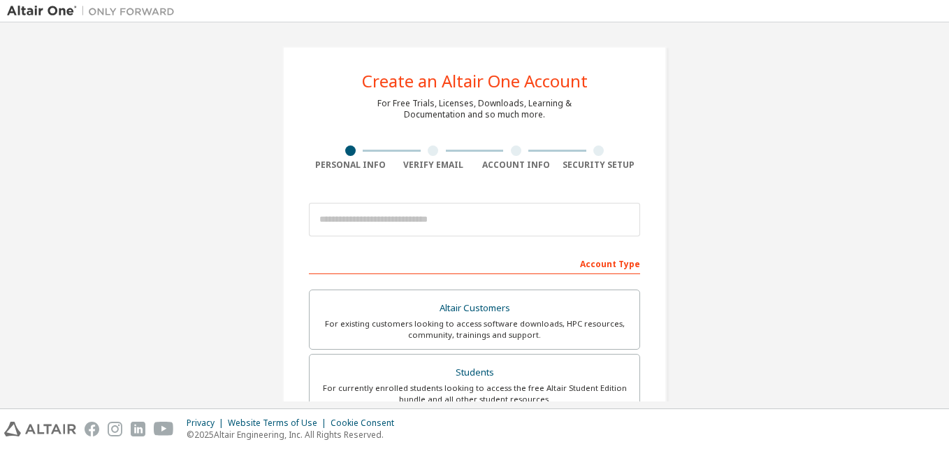 This screenshot has width=949, height=449. I want to click on div: For existing customers looking to access software downloads, HPC resources, community, trainings ..., so click(474, 329).